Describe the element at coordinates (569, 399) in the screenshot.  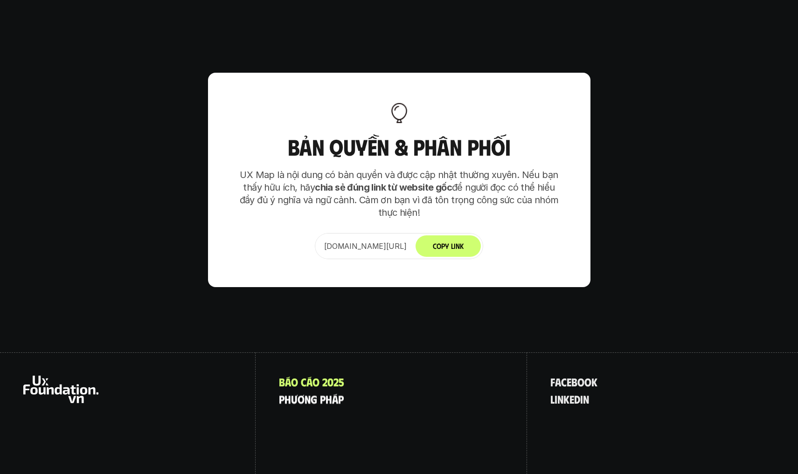
I see `a: linkedin` at that location.